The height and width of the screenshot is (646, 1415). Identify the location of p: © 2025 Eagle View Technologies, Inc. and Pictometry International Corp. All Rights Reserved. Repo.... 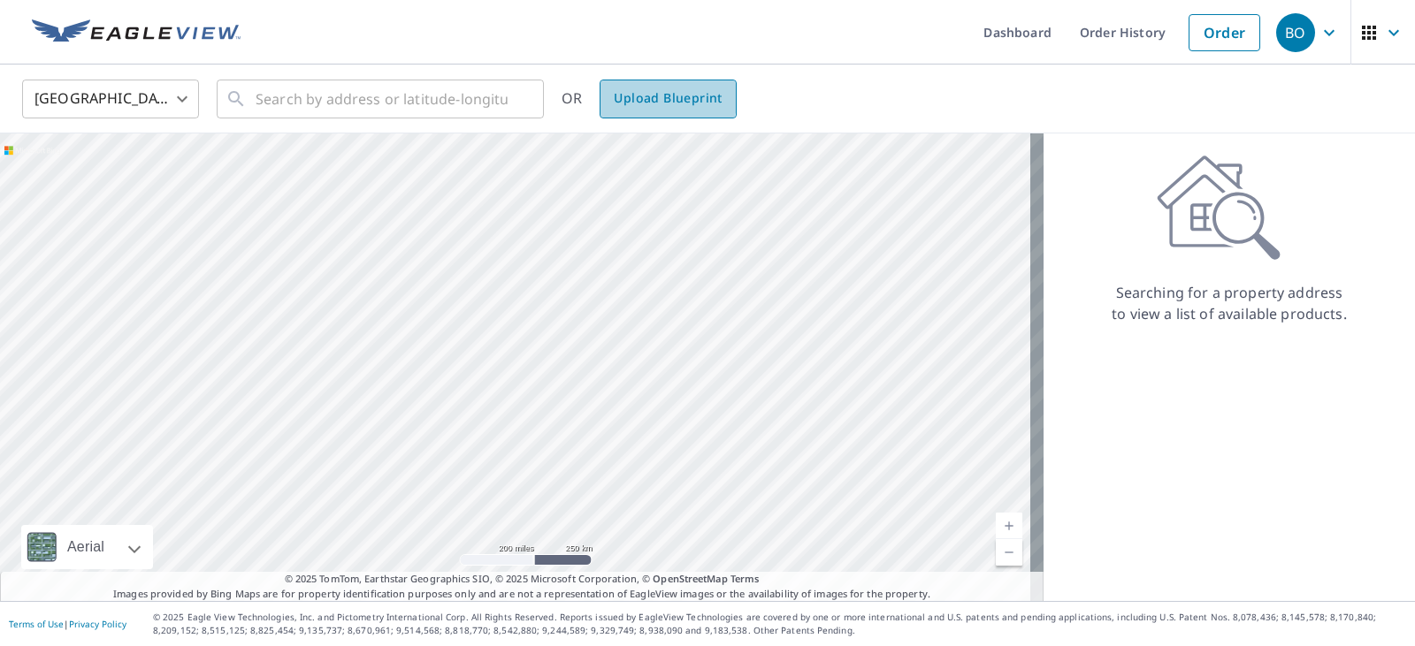
(779, 624).